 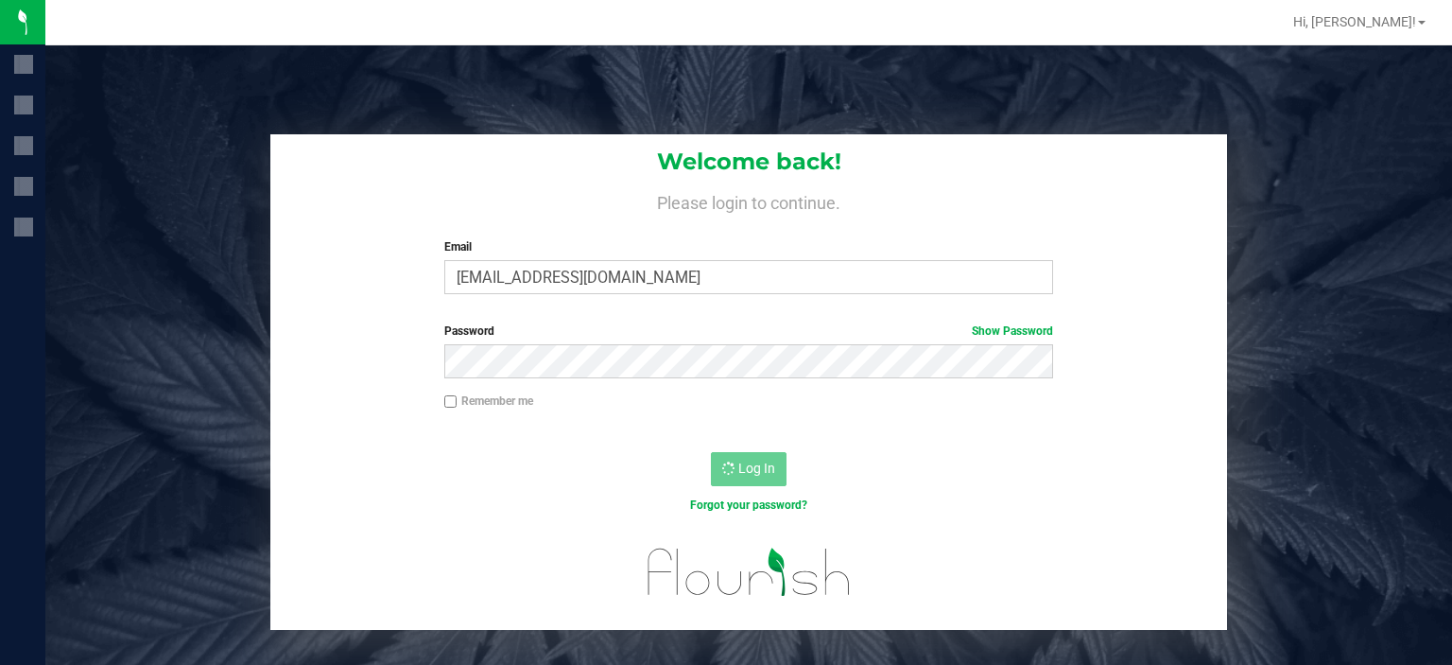 I want to click on input: Remember me, so click(x=451, y=402).